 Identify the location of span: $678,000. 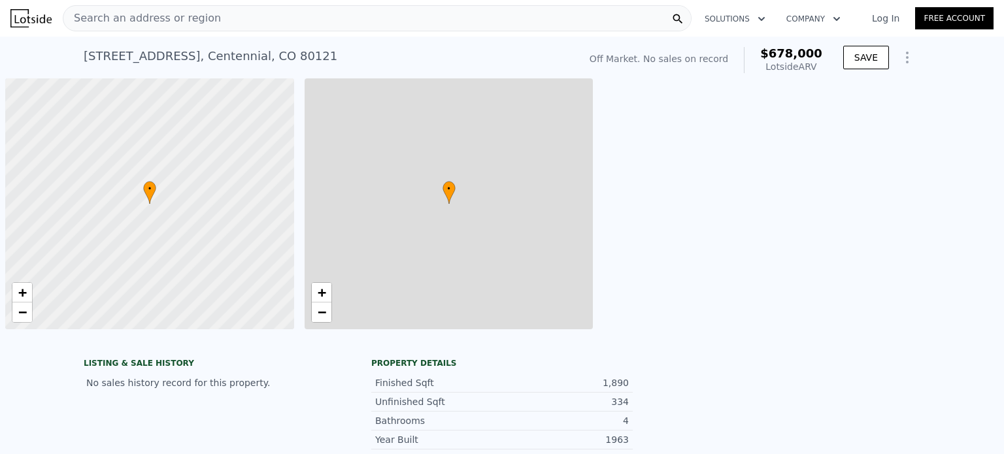
(791, 53).